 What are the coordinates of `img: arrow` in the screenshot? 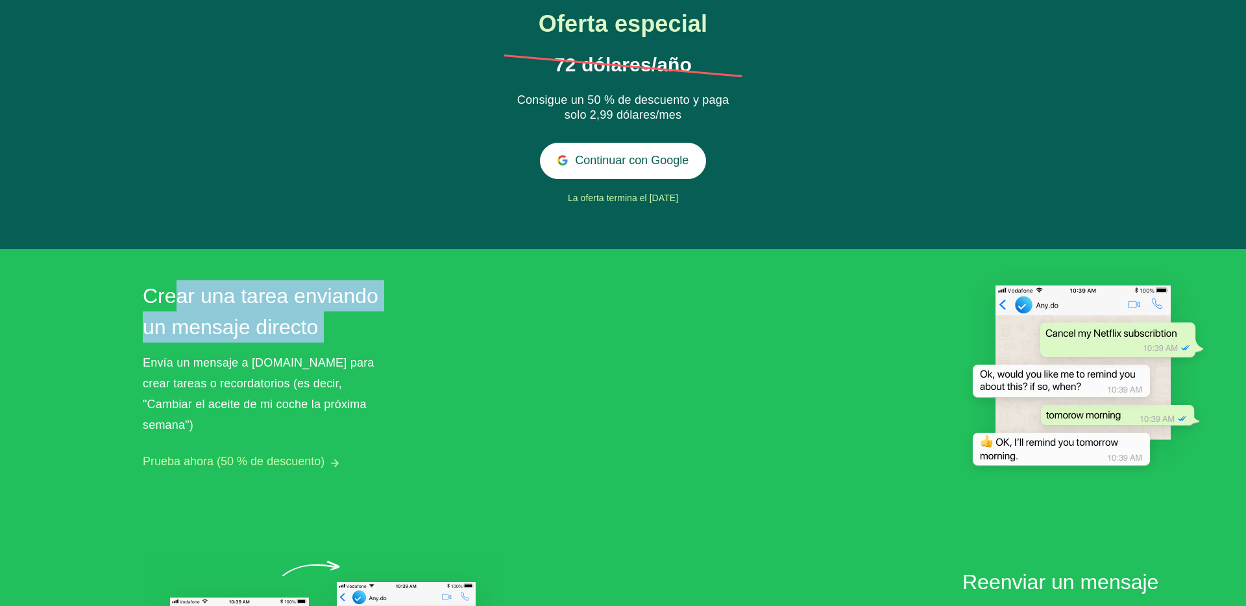 It's located at (335, 463).